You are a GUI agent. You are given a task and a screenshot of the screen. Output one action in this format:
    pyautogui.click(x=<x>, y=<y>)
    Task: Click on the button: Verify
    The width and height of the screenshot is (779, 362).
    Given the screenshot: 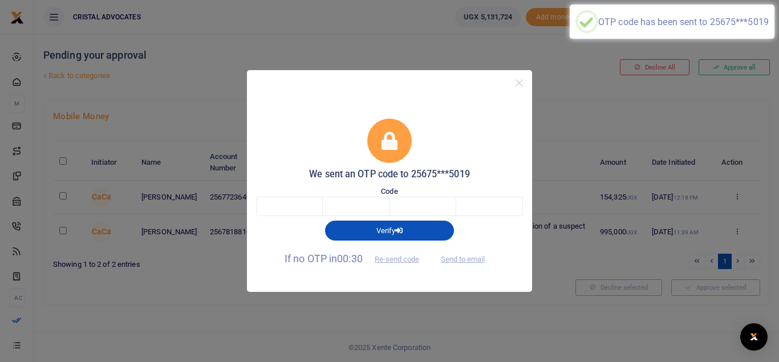 What is the action you would take?
    pyautogui.click(x=390, y=231)
    